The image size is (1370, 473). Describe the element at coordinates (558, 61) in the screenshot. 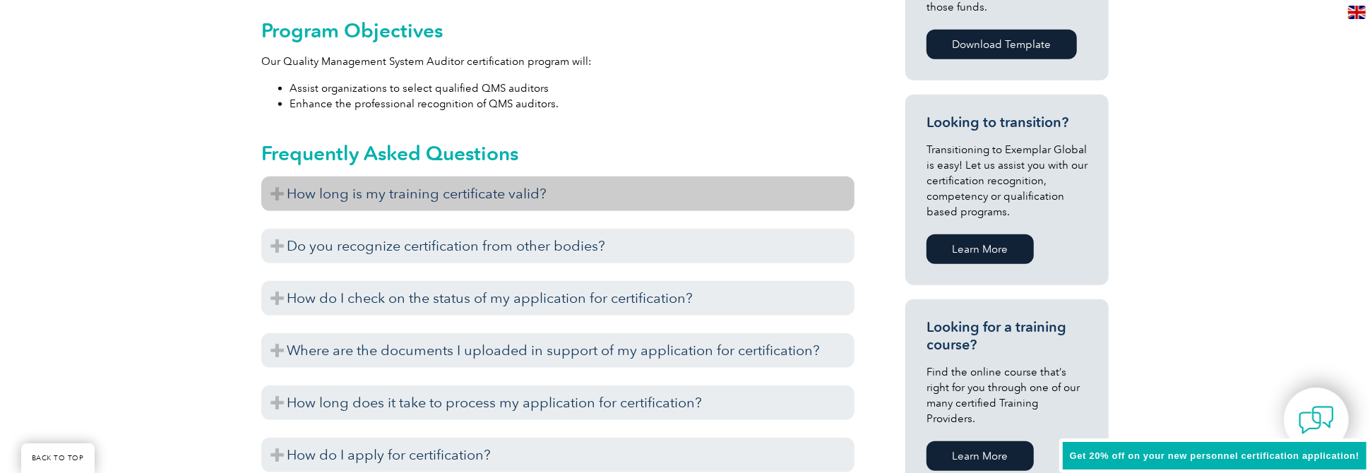

I see `p: Our Quality Management System Auditor certification program will:` at that location.